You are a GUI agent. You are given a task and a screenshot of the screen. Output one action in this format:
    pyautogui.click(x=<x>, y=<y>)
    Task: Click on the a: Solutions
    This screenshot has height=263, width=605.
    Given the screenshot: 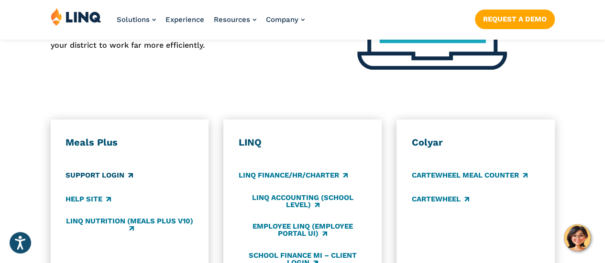 What is the action you would take?
    pyautogui.click(x=136, y=20)
    